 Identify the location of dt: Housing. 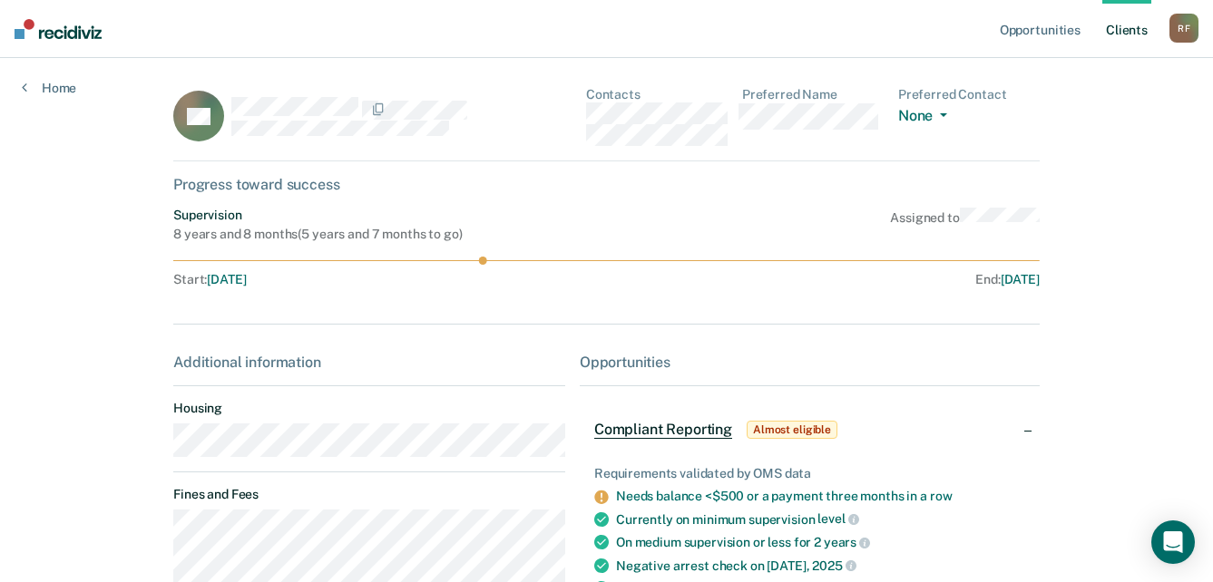
(369, 408).